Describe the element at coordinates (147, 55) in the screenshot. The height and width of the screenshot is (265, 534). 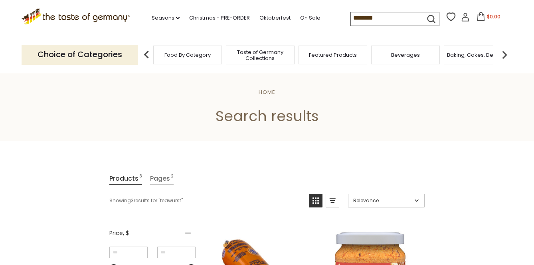
I see `img: previous arrow` at that location.